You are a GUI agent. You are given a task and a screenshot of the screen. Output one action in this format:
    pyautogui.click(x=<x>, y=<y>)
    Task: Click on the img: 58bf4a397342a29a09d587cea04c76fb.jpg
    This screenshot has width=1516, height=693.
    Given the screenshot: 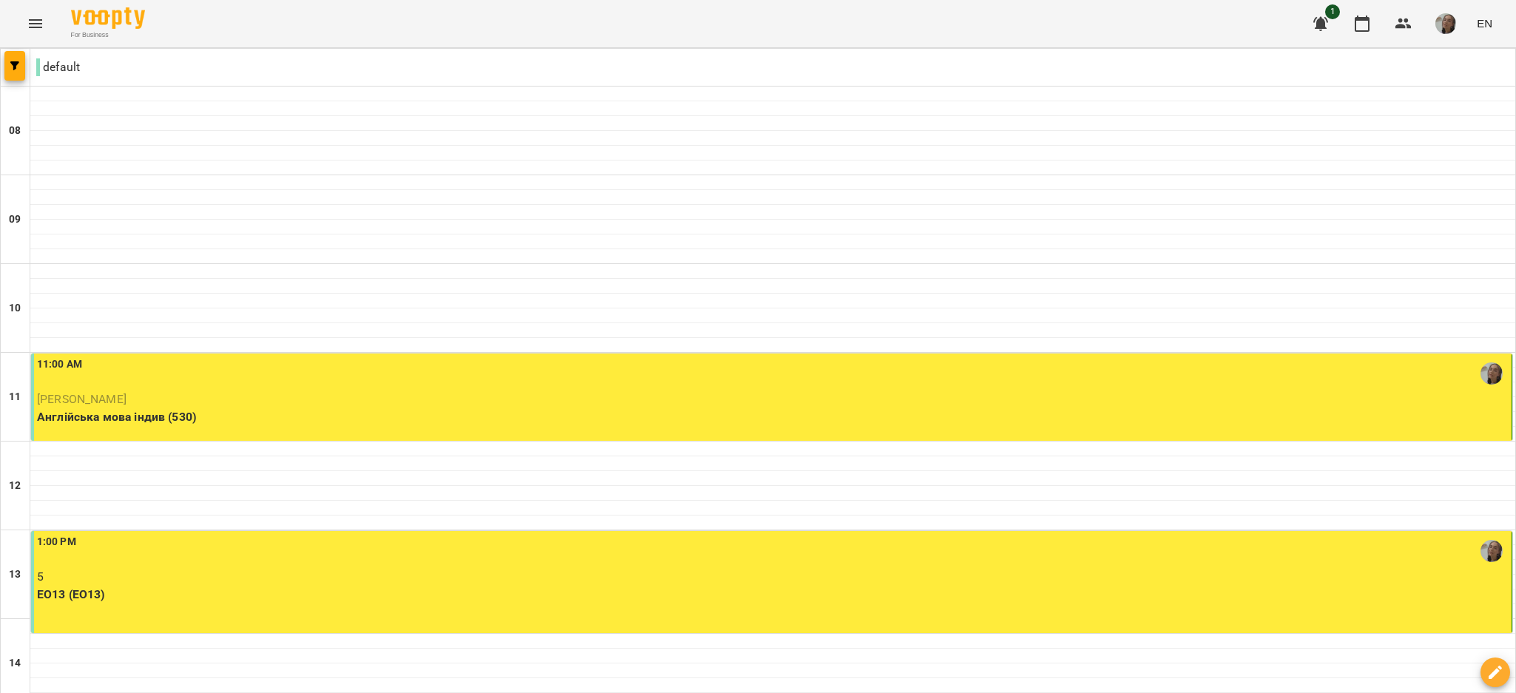 What is the action you would take?
    pyautogui.click(x=1446, y=24)
    